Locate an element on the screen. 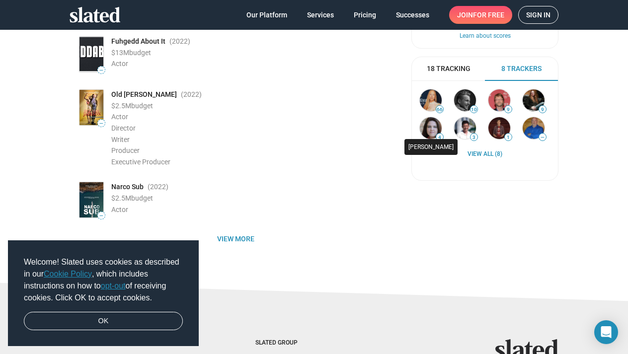  a: Joinfor free is located at coordinates (481, 15).